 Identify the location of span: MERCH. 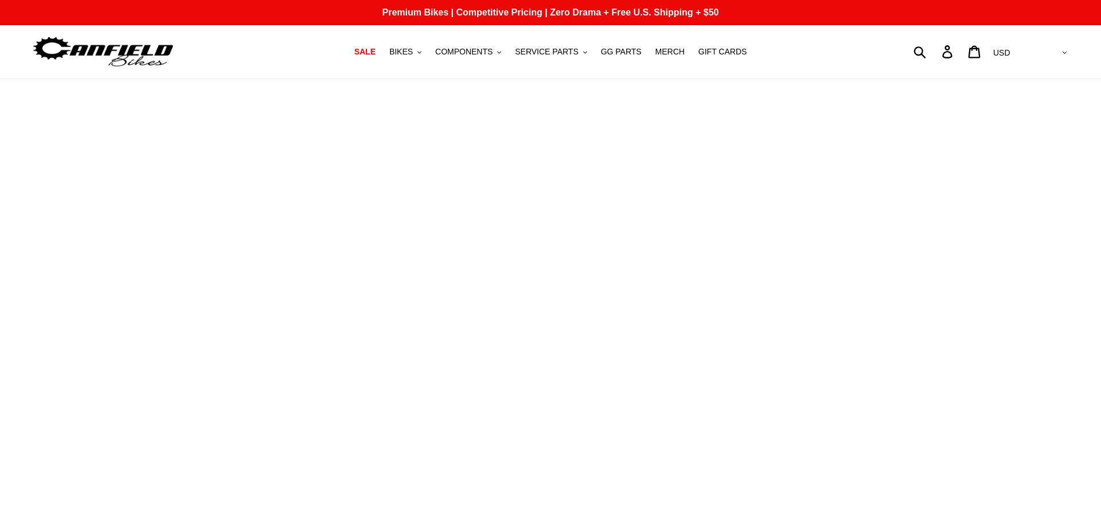
(670, 52).